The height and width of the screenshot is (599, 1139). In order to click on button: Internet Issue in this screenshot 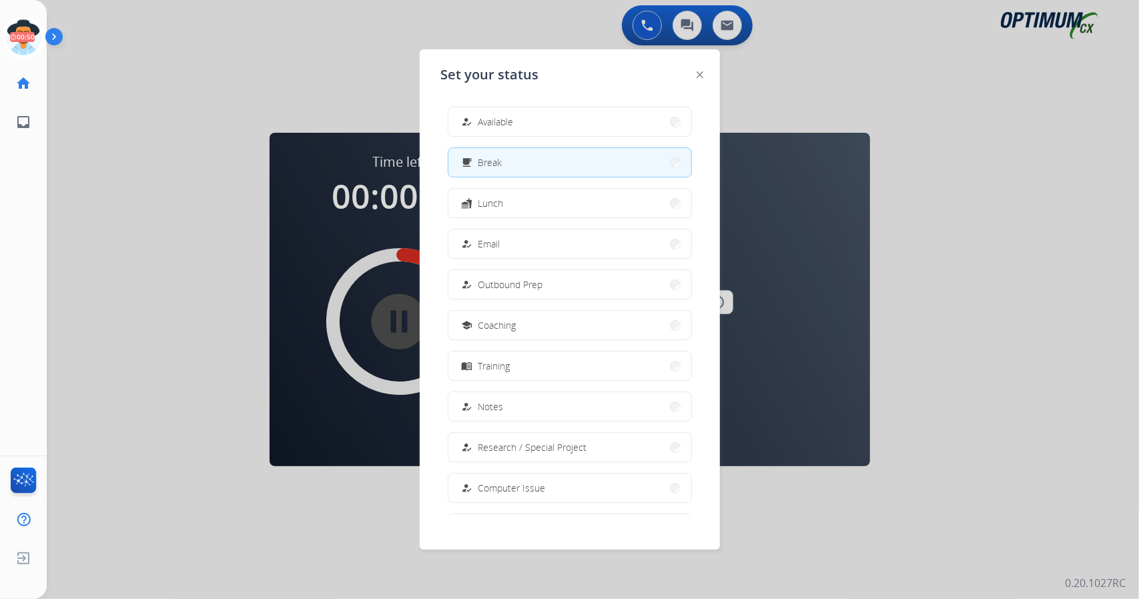, I will do `click(570, 528)`.